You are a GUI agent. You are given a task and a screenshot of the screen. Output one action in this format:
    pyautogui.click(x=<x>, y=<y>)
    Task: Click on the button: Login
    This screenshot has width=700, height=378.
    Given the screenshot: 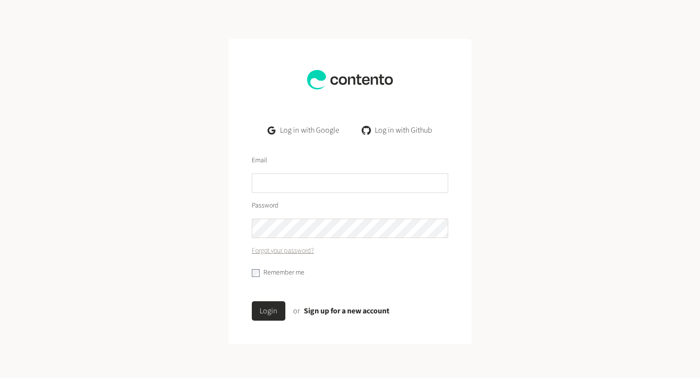 What is the action you would take?
    pyautogui.click(x=268, y=311)
    